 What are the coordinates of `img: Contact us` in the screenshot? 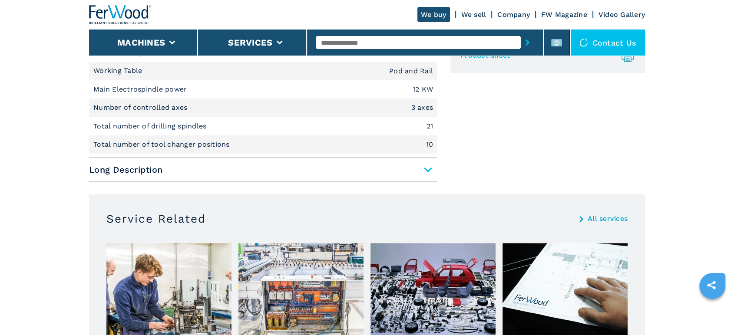 It's located at (584, 43).